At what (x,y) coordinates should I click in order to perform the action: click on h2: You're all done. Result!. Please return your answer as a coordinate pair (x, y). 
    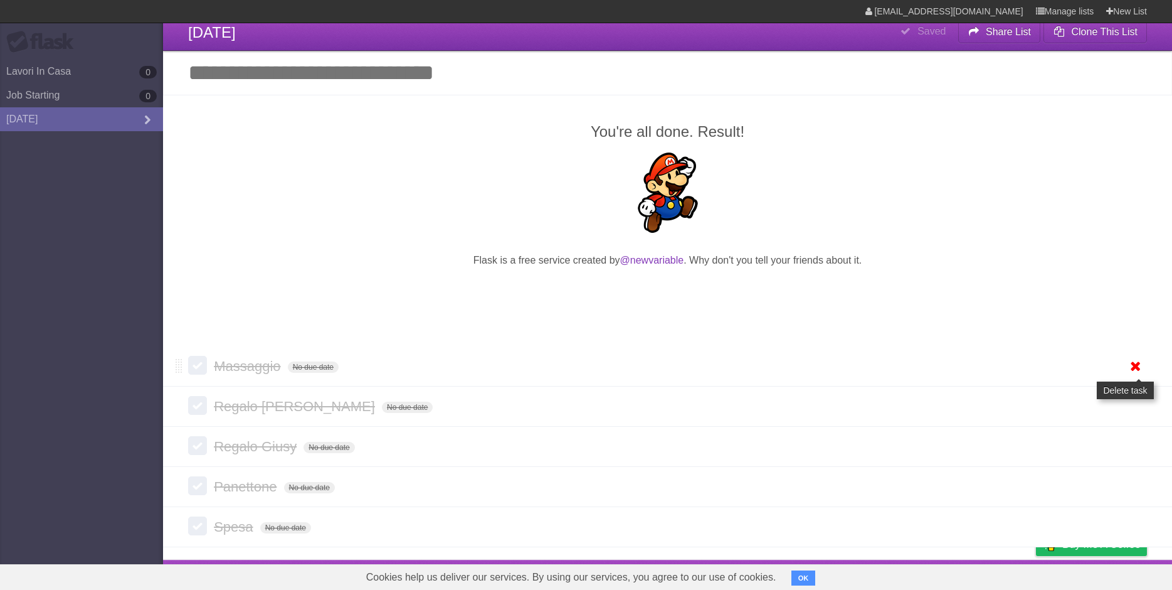
    Looking at the image, I should click on (667, 132).